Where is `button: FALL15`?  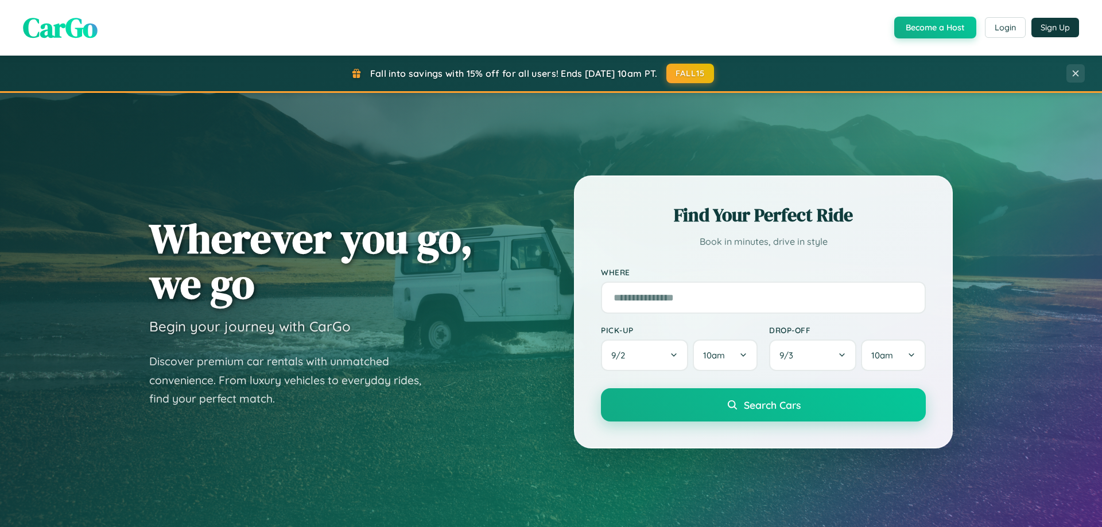 button: FALL15 is located at coordinates (690, 73).